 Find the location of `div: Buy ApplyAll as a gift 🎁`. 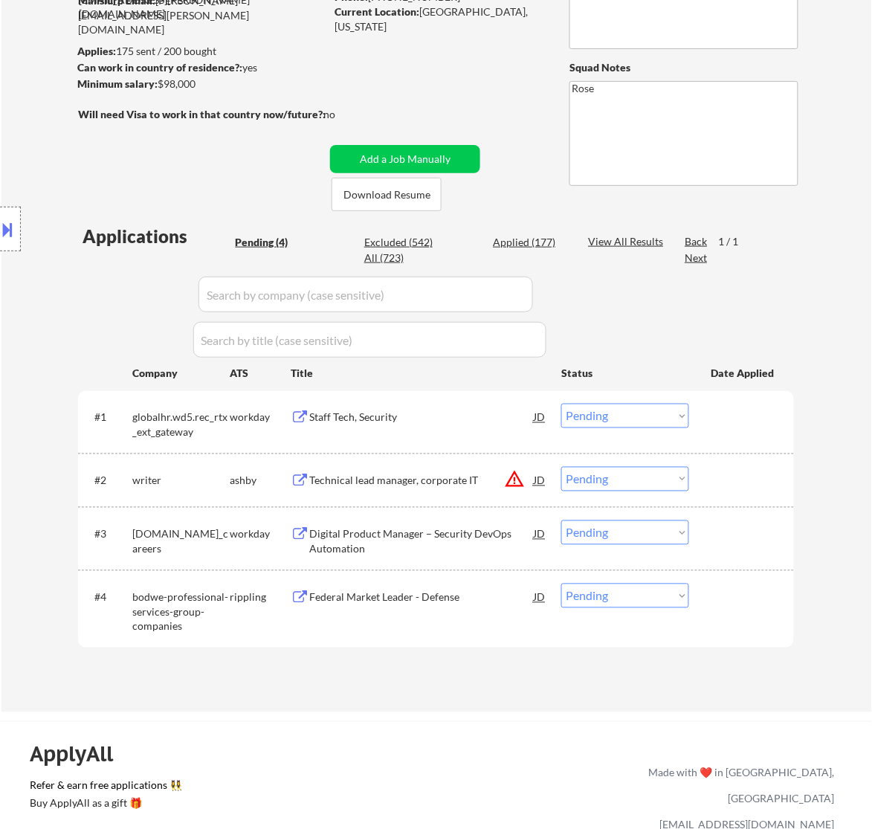

div: Buy ApplyAll as a gift 🎁 is located at coordinates (104, 804).